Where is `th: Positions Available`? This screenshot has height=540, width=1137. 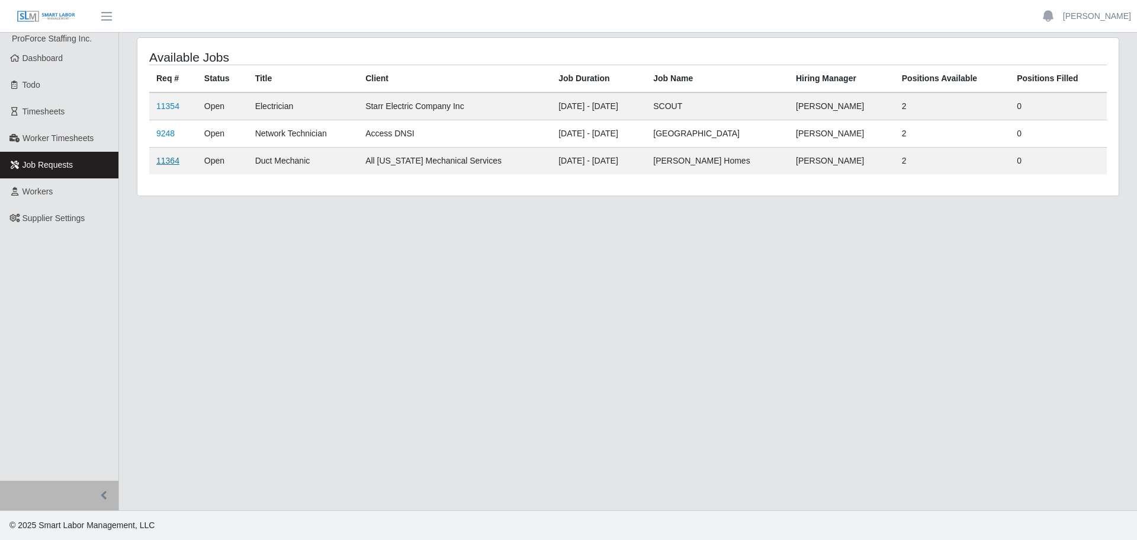 th: Positions Available is located at coordinates (952, 79).